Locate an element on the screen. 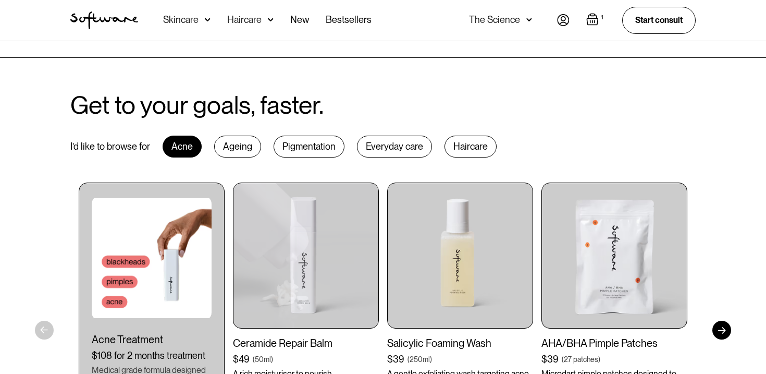  div: I’d like to browse for is located at coordinates (110, 146).